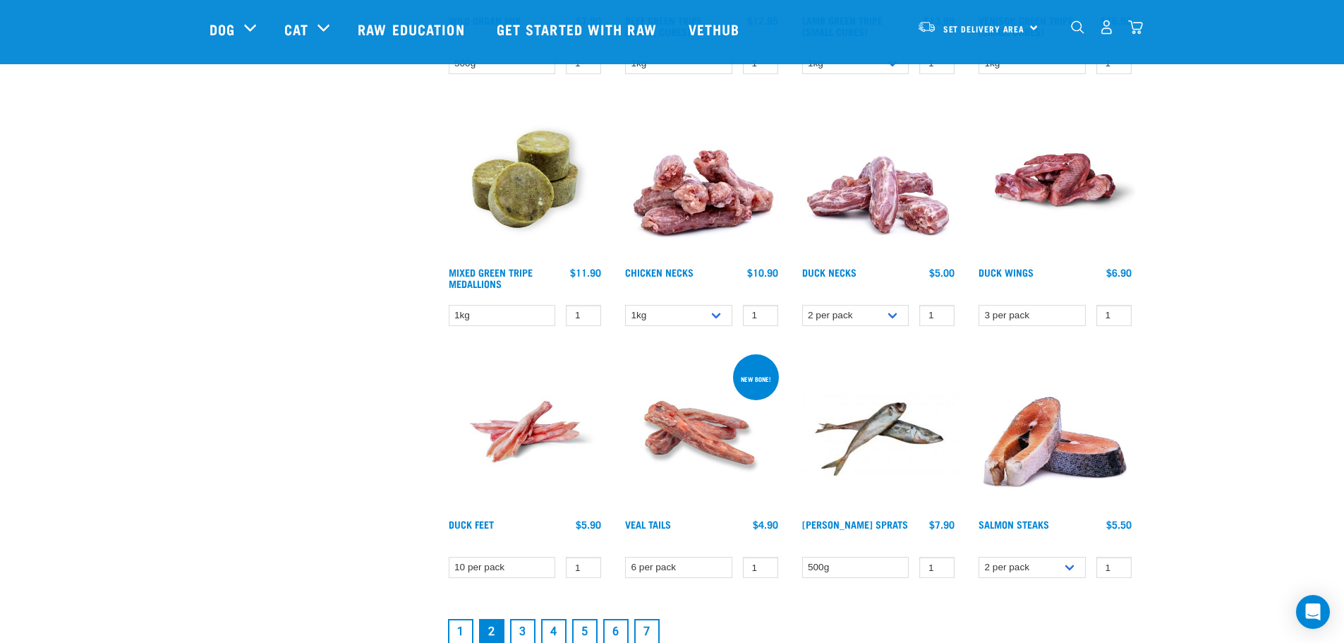  I want to click on a: Dog, so click(222, 29).